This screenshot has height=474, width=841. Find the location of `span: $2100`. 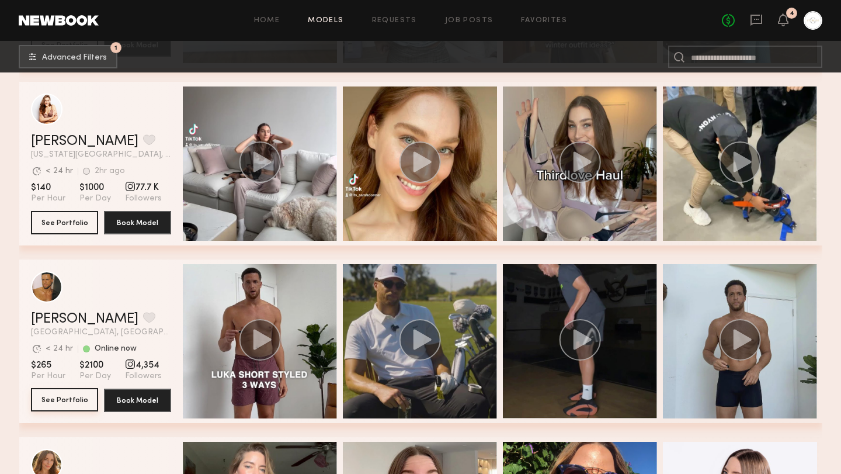

span: $2100 is located at coordinates (95, 365).